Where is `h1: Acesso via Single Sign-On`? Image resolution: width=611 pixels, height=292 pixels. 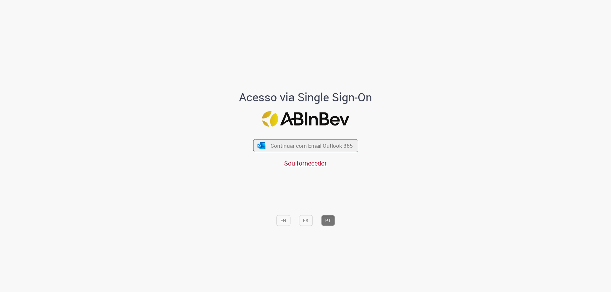
h1: Acesso via Single Sign-On is located at coordinates (305, 97).